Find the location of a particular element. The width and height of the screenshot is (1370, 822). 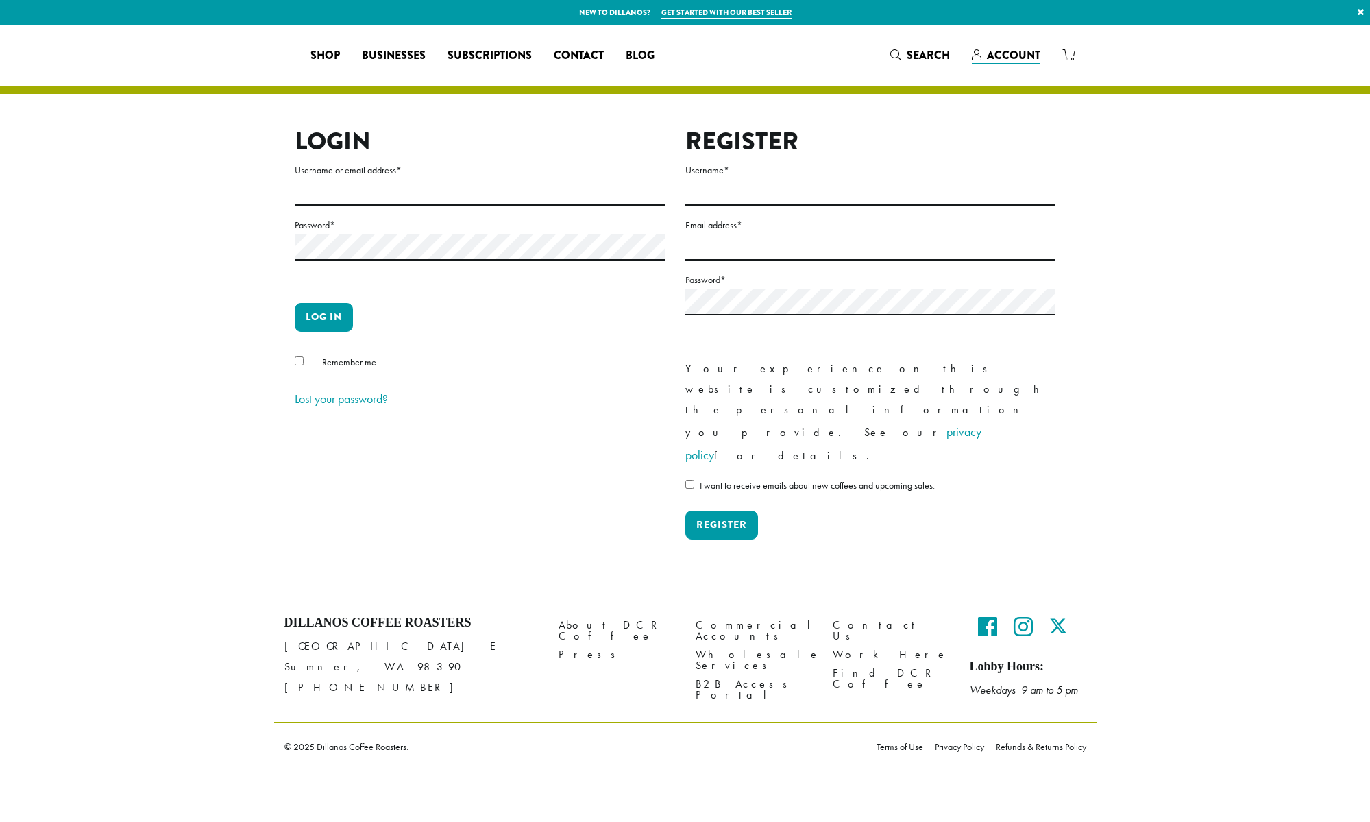

a: B2B Access Portal is located at coordinates (754, 690).